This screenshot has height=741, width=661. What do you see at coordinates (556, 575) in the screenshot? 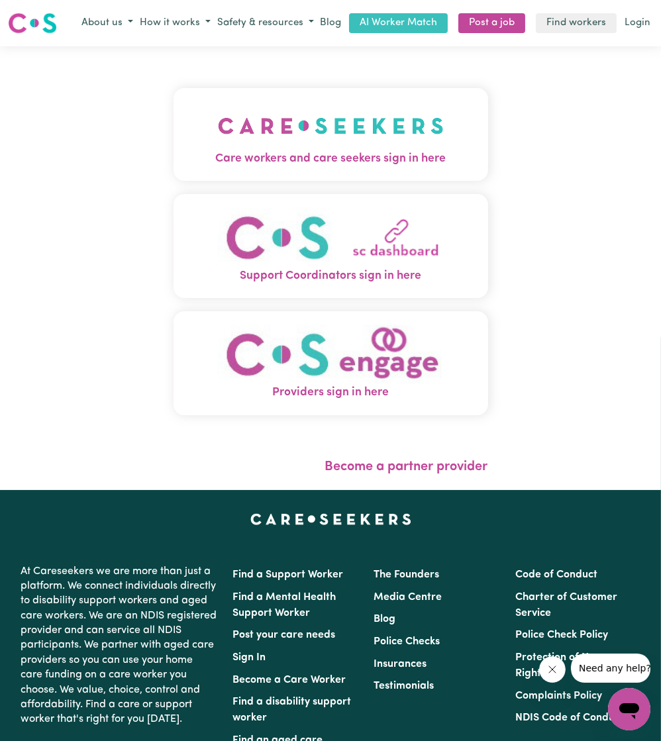
I see `a: Code of Conduct` at bounding box center [556, 575].